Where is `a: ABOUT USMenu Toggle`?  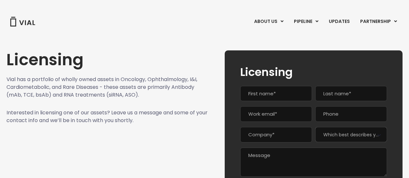
a: ABOUT USMenu Toggle is located at coordinates (269, 22).